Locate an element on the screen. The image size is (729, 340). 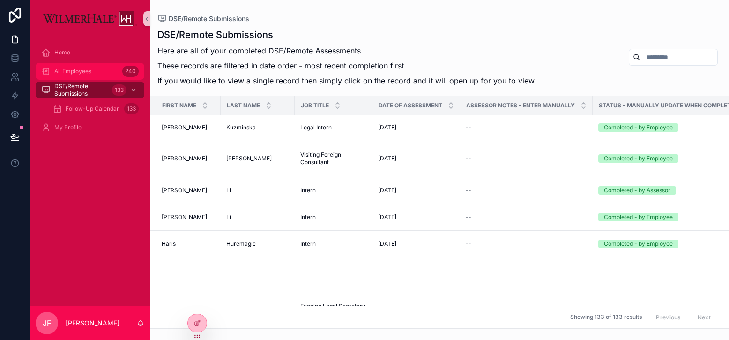
span: Follow-Up Calendar is located at coordinates (92, 109).